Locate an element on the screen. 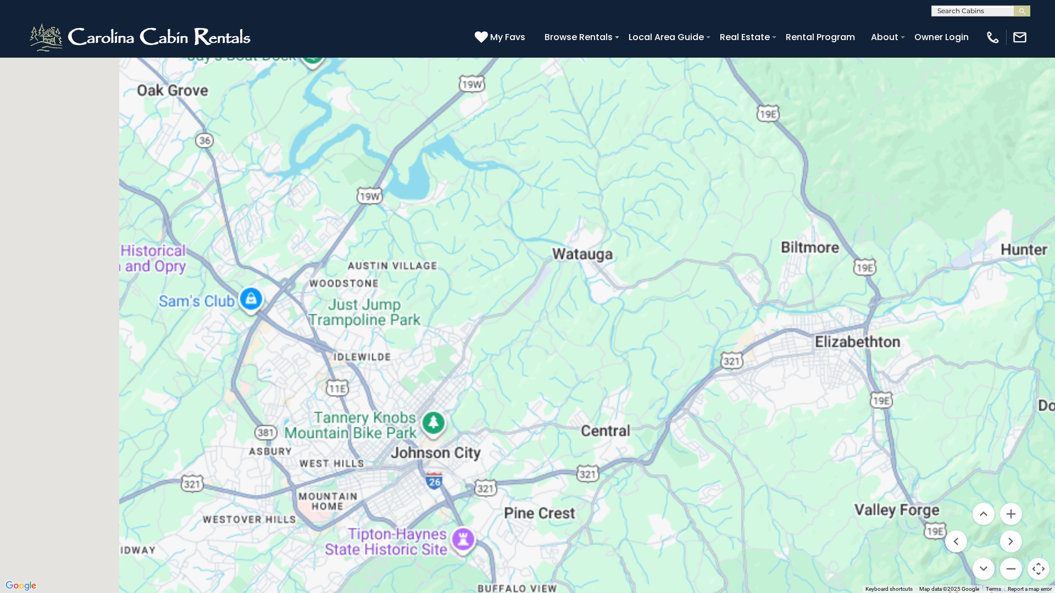 This screenshot has width=1055, height=593. a: Browse Rentals is located at coordinates (579, 37).